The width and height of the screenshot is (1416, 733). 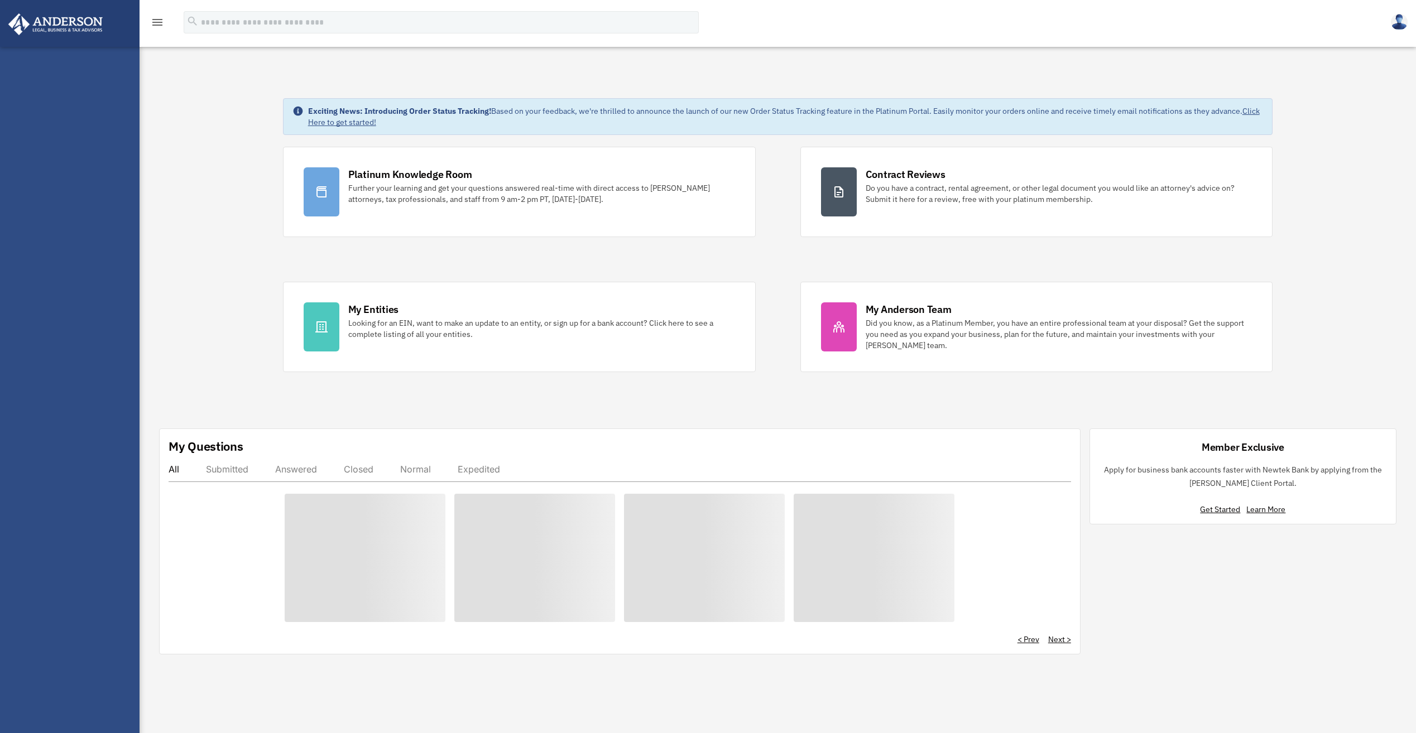 I want to click on a: Next >, so click(x=1059, y=639).